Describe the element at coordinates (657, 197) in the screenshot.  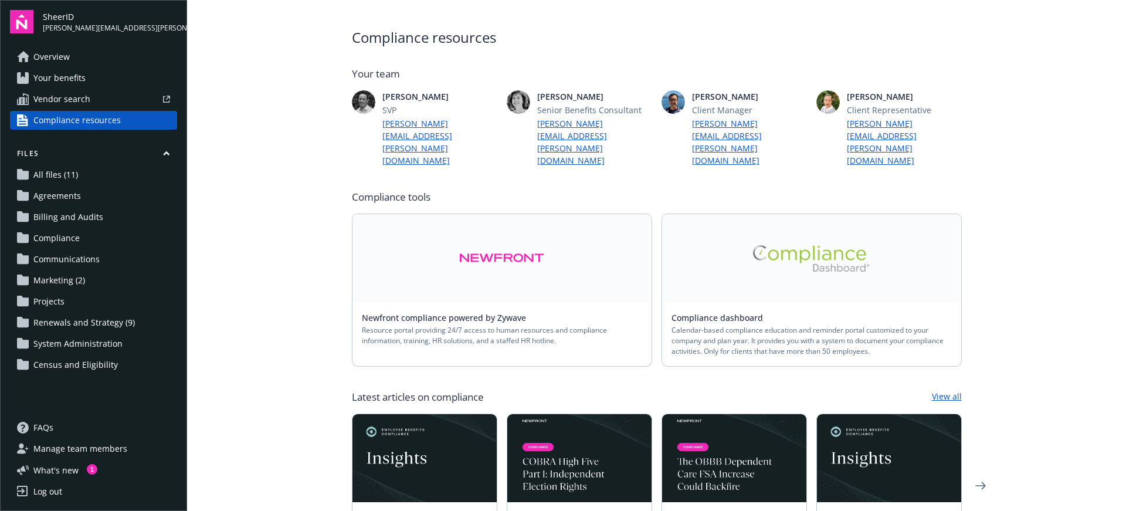
I see `span: Compliance tools` at that location.